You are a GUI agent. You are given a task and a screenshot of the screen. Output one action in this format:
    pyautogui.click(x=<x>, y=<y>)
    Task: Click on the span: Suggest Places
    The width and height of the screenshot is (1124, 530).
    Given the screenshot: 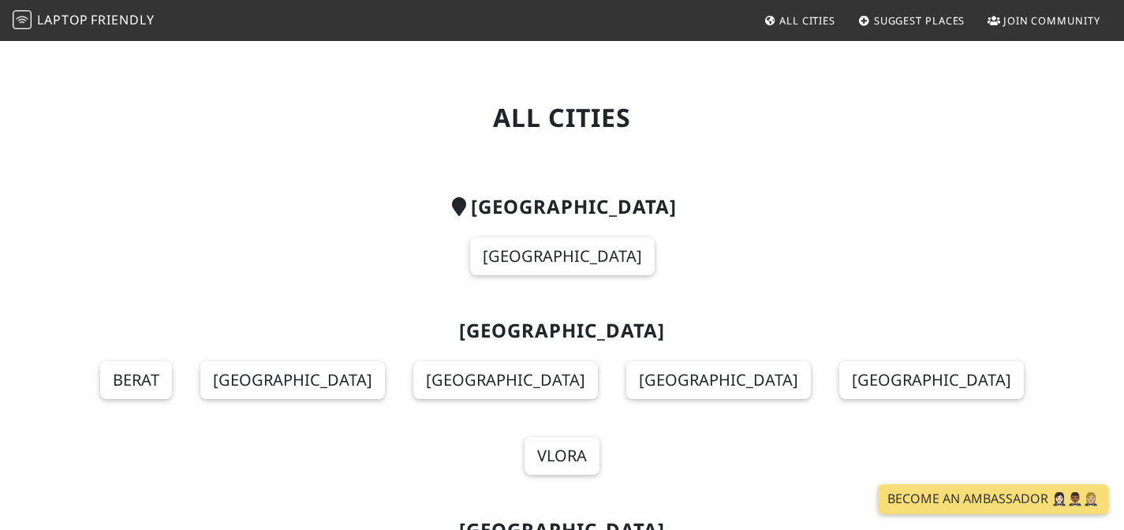 What is the action you would take?
    pyautogui.click(x=920, y=21)
    